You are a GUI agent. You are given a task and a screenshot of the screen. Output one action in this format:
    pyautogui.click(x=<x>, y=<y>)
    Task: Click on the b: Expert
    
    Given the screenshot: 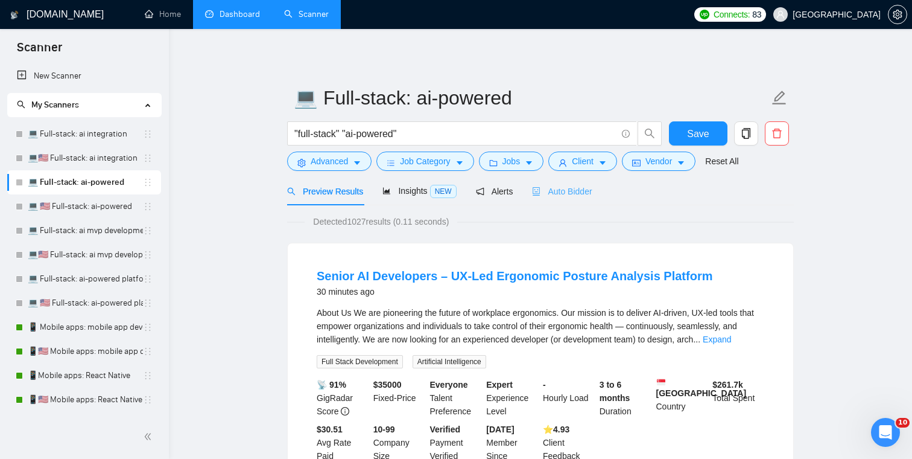 What is the action you would take?
    pyautogui.click(x=500, y=384)
    